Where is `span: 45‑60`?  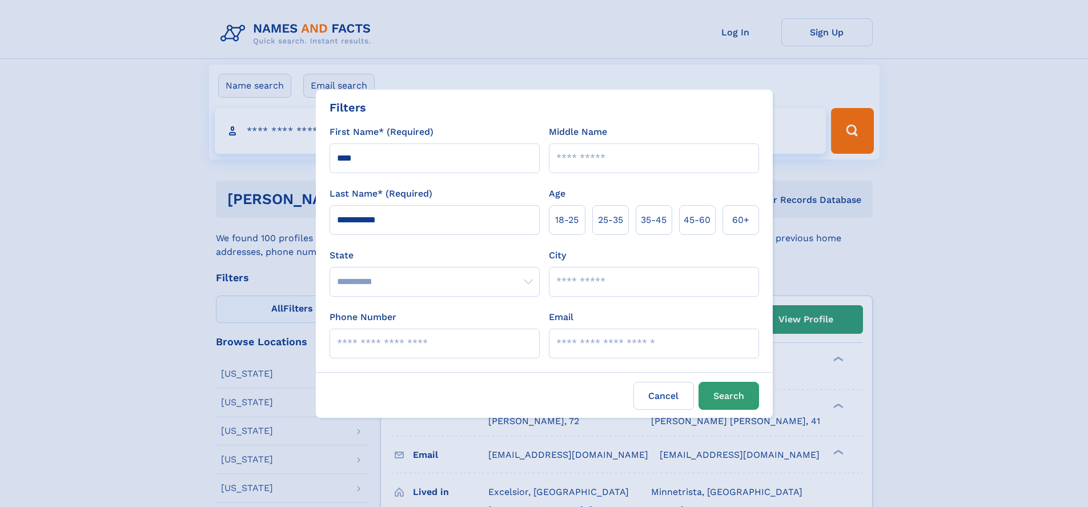
span: 45‑60 is located at coordinates (697, 220).